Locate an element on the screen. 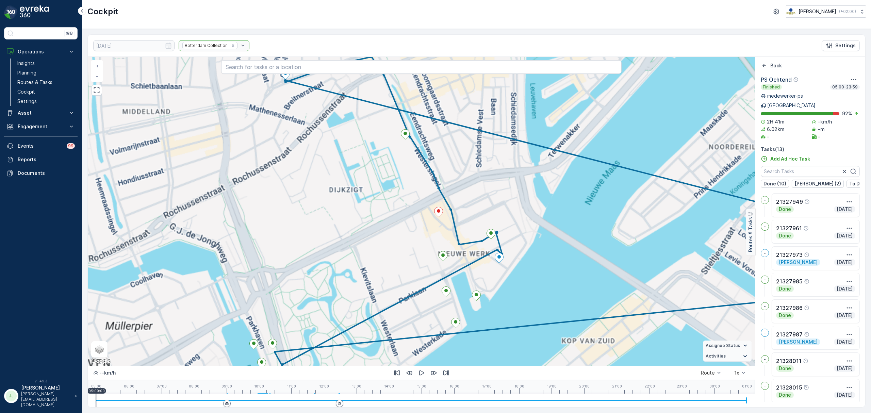 The height and width of the screenshot is (413, 871). p: Routes & Tasks is located at coordinates (35, 82).